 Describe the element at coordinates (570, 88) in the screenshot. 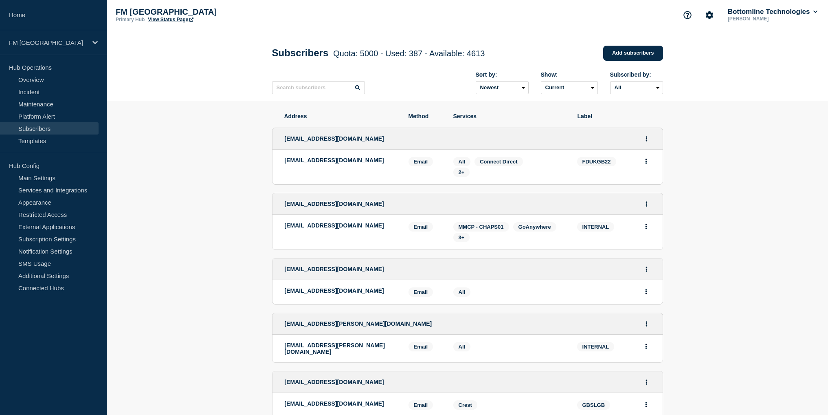

I see `select: Deleted` at that location.